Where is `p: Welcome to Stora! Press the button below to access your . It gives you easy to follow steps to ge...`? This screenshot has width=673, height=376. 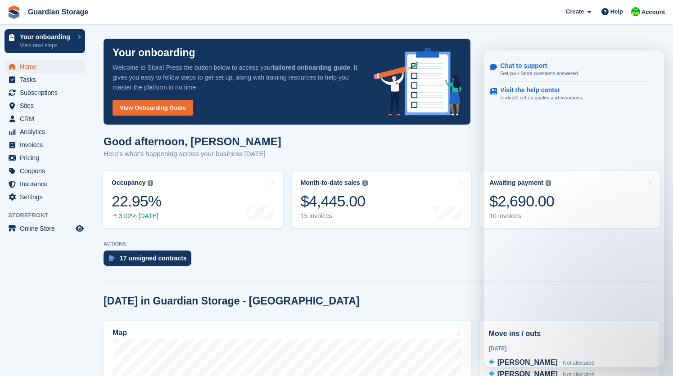 p: Welcome to Stora! Press the button below to access your . It gives you easy to follow steps to ge... is located at coordinates (236, 77).